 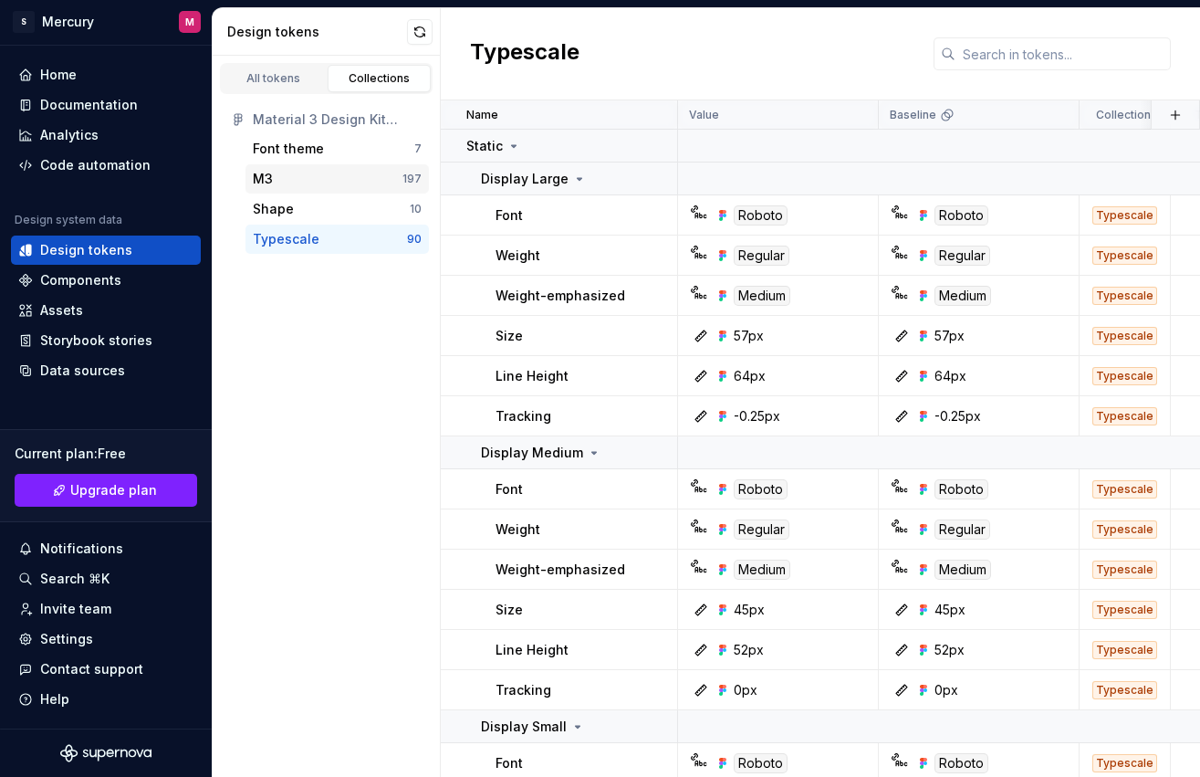 I want to click on div: Material 3 Design Kit (Community), so click(x=337, y=120).